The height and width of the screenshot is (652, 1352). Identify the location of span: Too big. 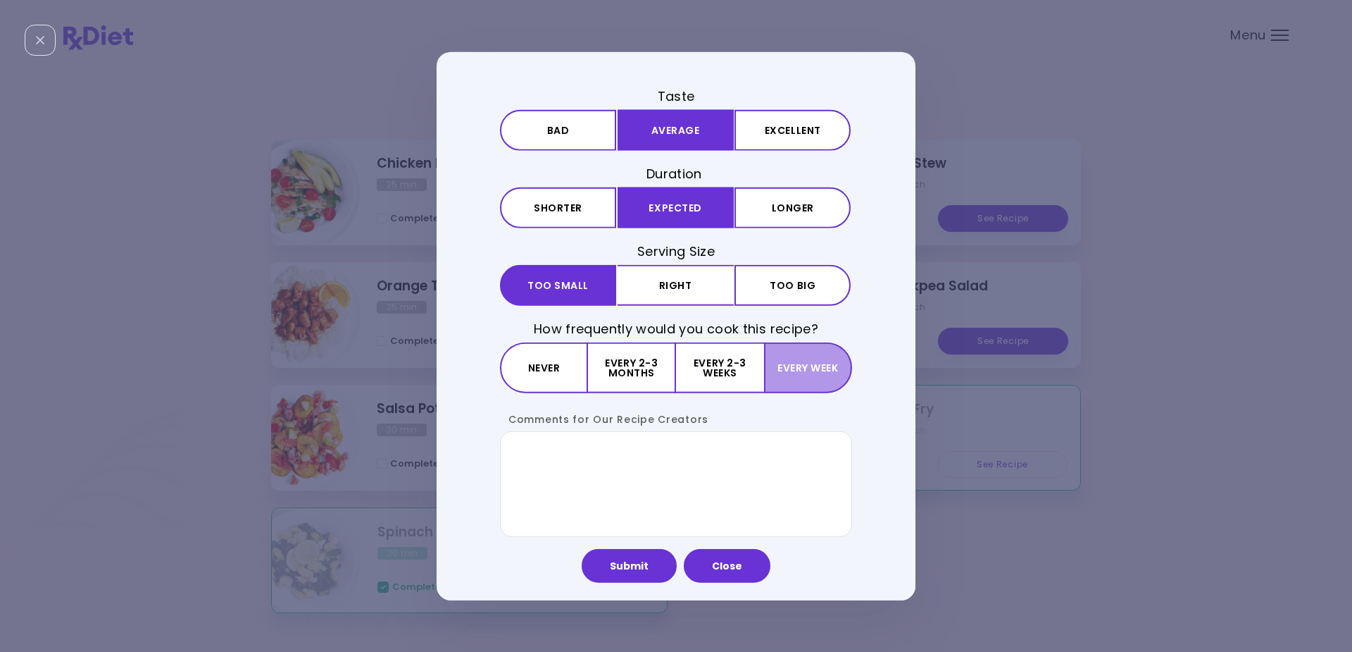
(792, 285).